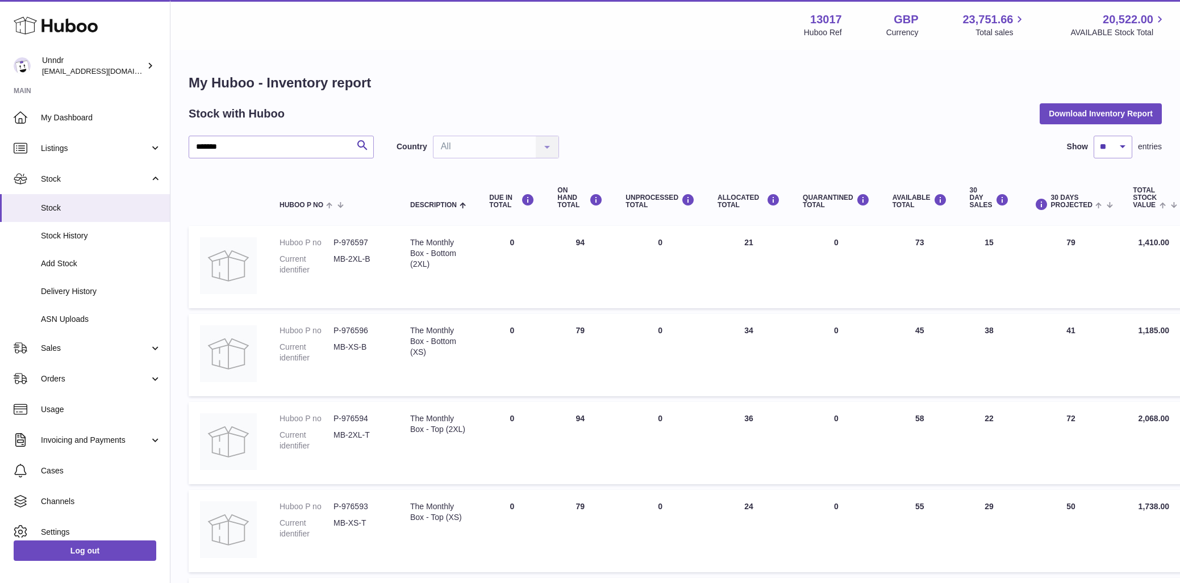 The image size is (1180, 583). What do you see at coordinates (989, 355) in the screenshot?
I see `td: 38` at bounding box center [989, 355].